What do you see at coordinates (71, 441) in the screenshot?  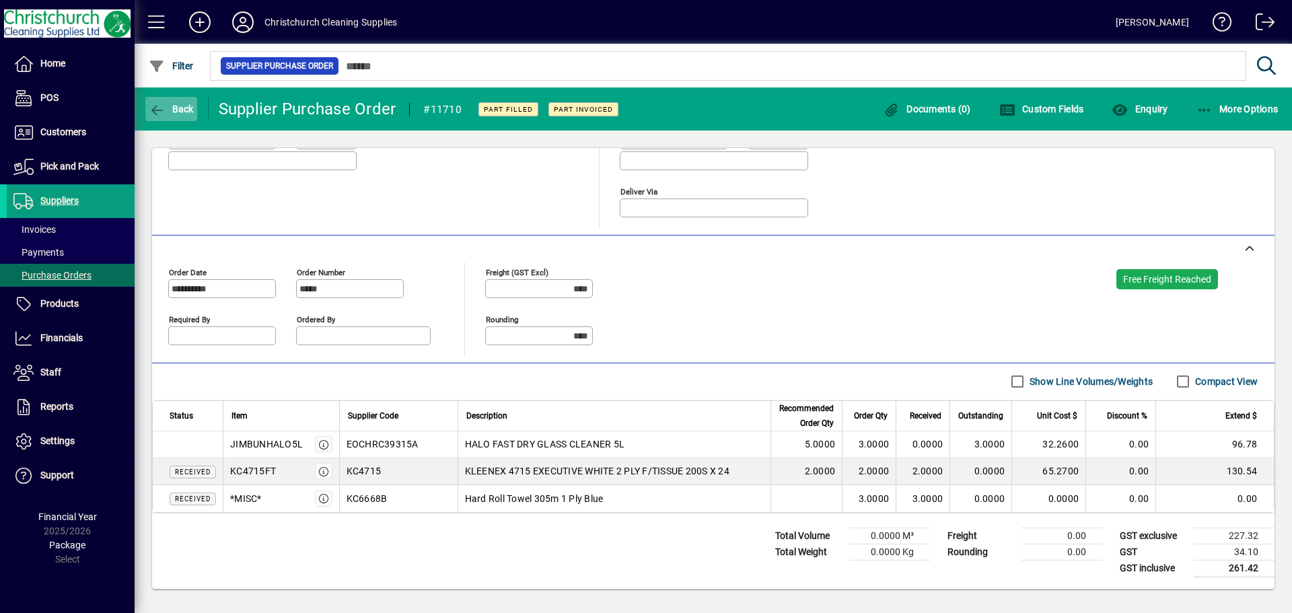 I see `a: Settings` at bounding box center [71, 441].